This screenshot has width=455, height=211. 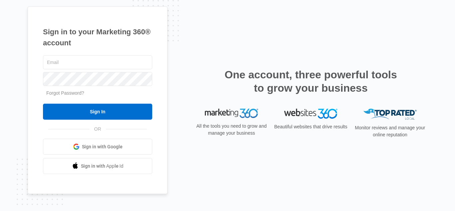 What do you see at coordinates (390, 131) in the screenshot?
I see `p: Monitor reviews and manage your online reputation` at bounding box center [390, 131].